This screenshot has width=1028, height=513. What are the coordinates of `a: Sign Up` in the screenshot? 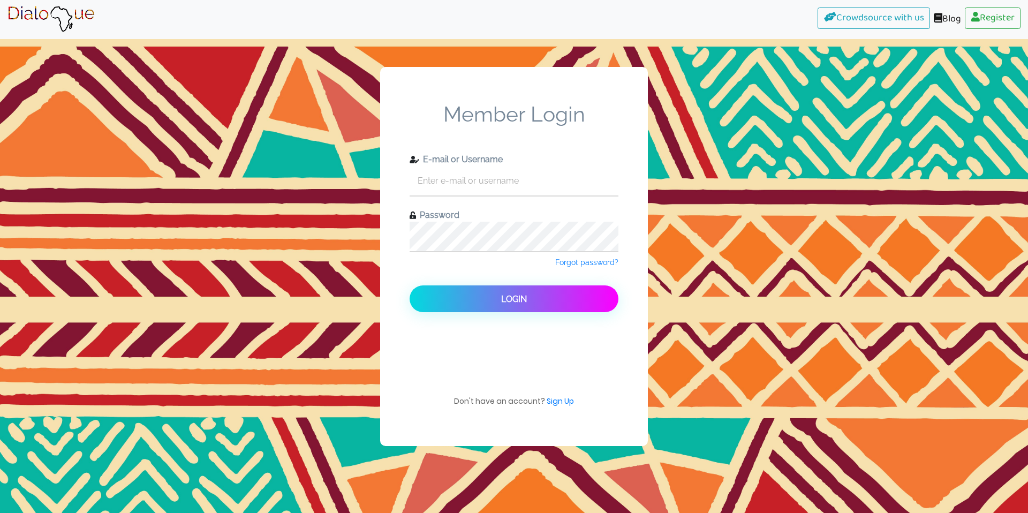 It's located at (560, 401).